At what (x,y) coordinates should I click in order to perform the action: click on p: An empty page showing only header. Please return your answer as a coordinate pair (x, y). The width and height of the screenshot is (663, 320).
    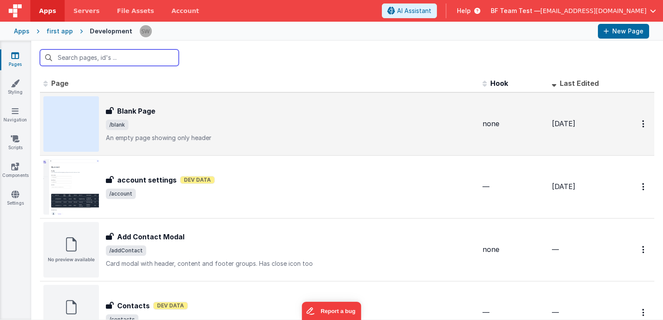
    Looking at the image, I should click on (291, 138).